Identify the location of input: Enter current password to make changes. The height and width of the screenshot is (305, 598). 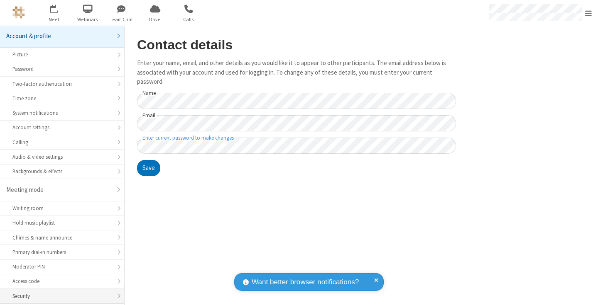
(296, 146).